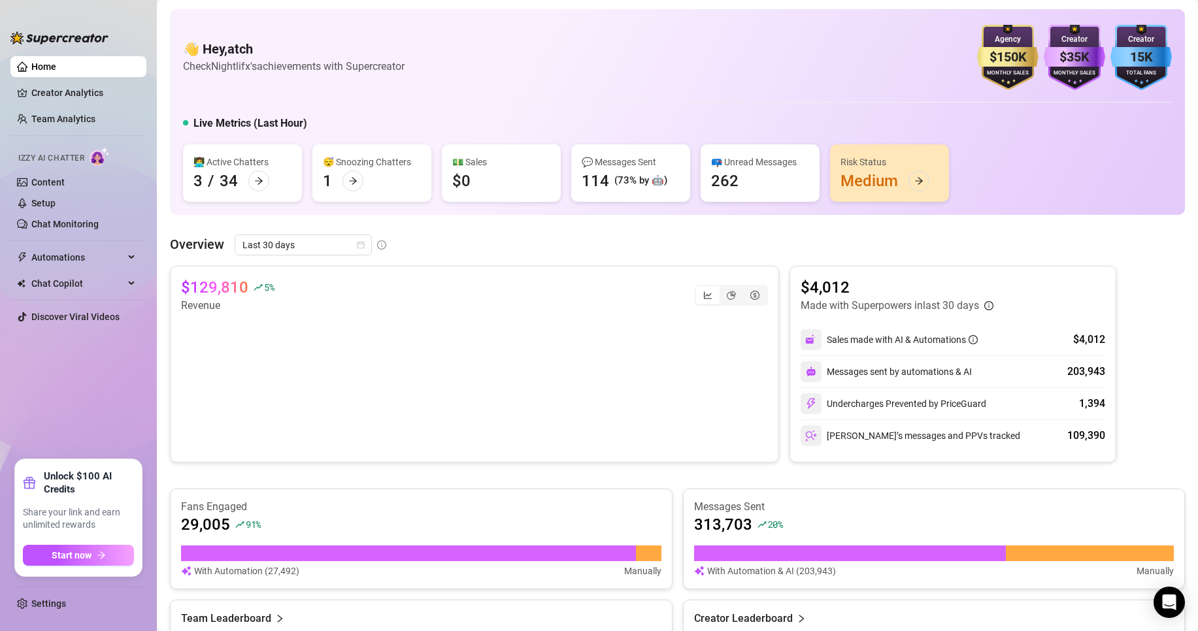 The width and height of the screenshot is (1198, 631). What do you see at coordinates (1075, 57) in the screenshot?
I see `div: $35K` at bounding box center [1075, 57].